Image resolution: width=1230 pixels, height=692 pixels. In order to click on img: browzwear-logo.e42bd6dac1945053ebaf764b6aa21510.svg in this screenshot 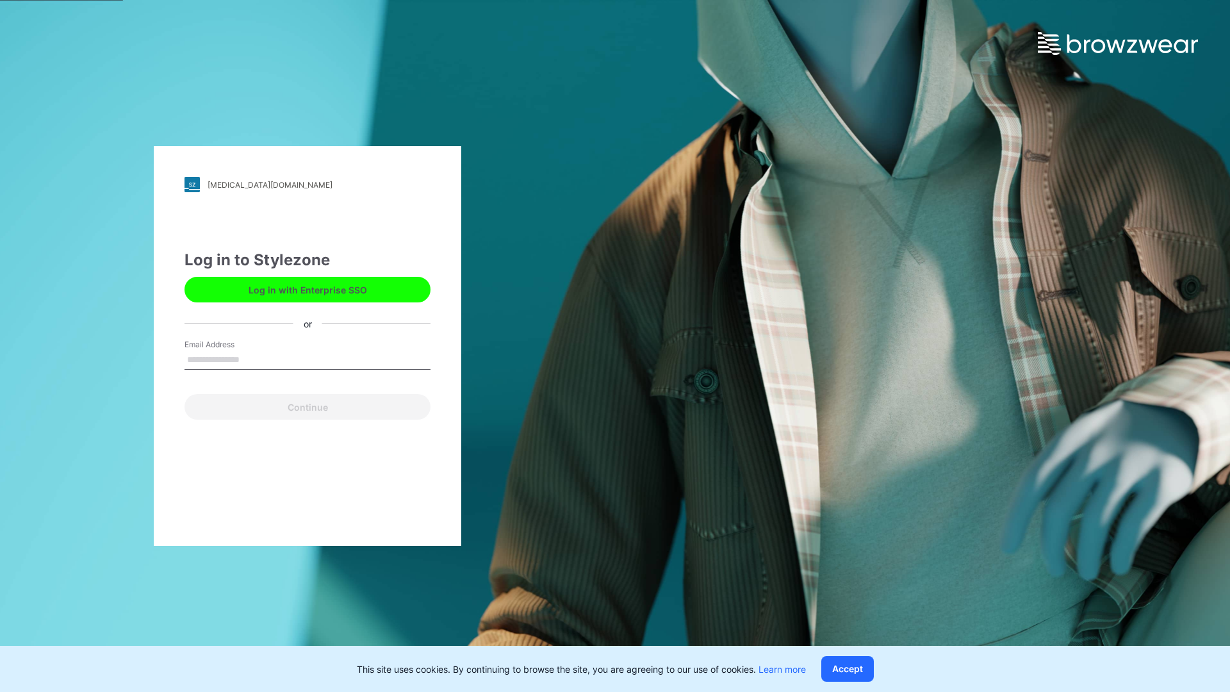, I will do `click(1117, 44)`.